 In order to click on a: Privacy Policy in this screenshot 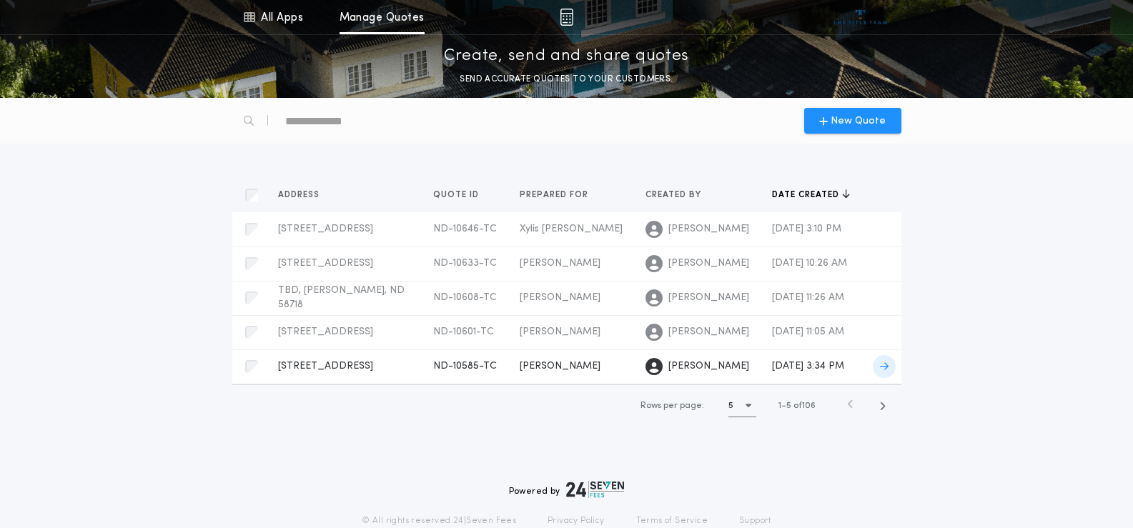, I will do `click(576, 521)`.